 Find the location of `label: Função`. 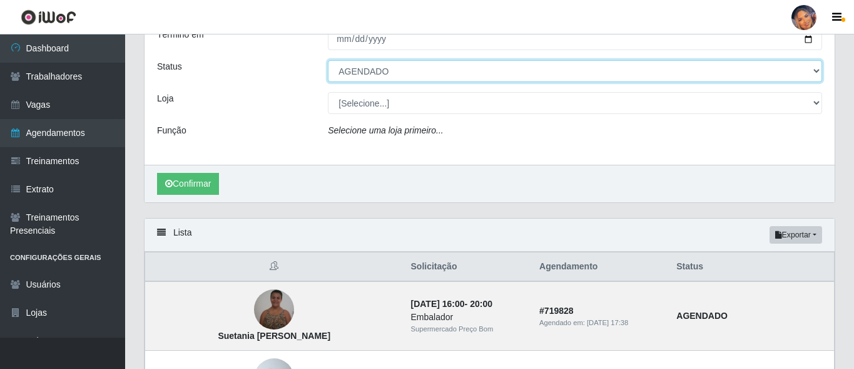

label: Função is located at coordinates (171, 130).